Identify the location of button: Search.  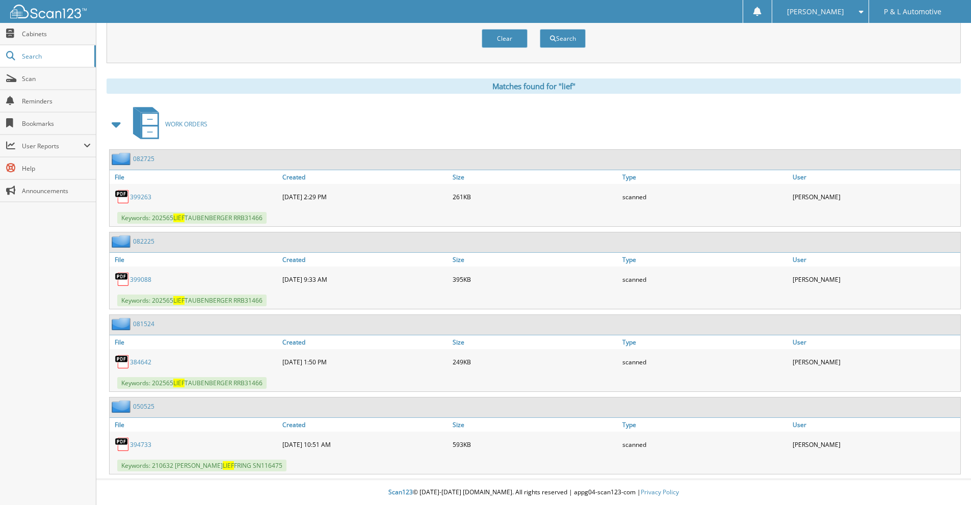
(563, 38).